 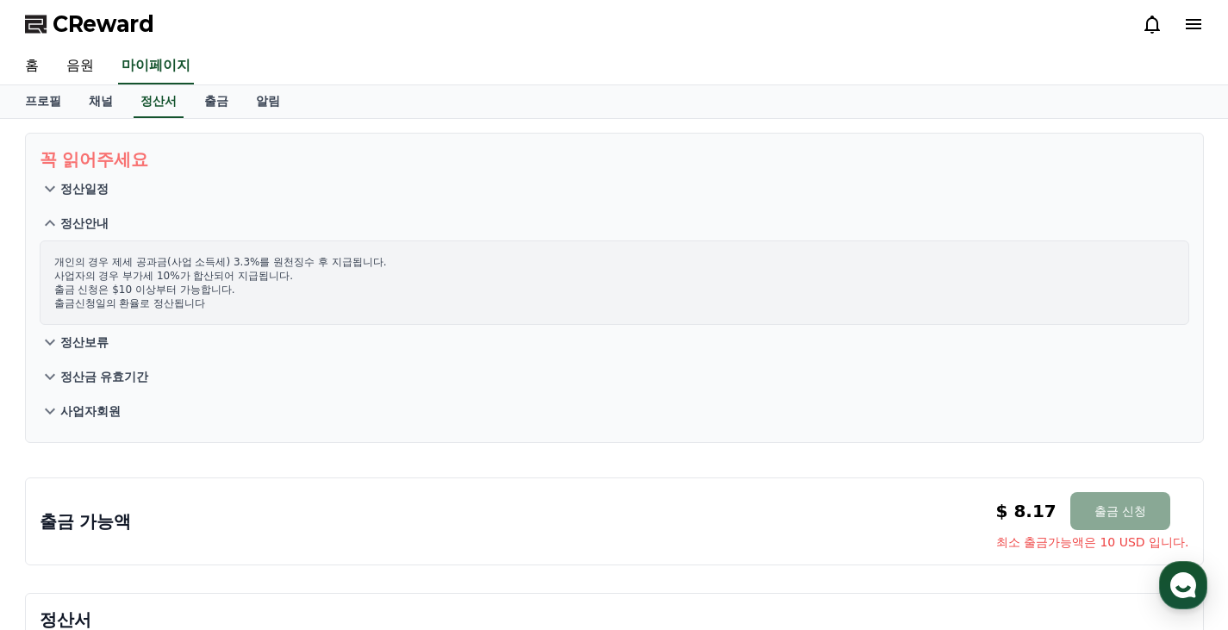 What do you see at coordinates (277, 520) in the screenshot?
I see `span: 설정` at bounding box center [277, 520].